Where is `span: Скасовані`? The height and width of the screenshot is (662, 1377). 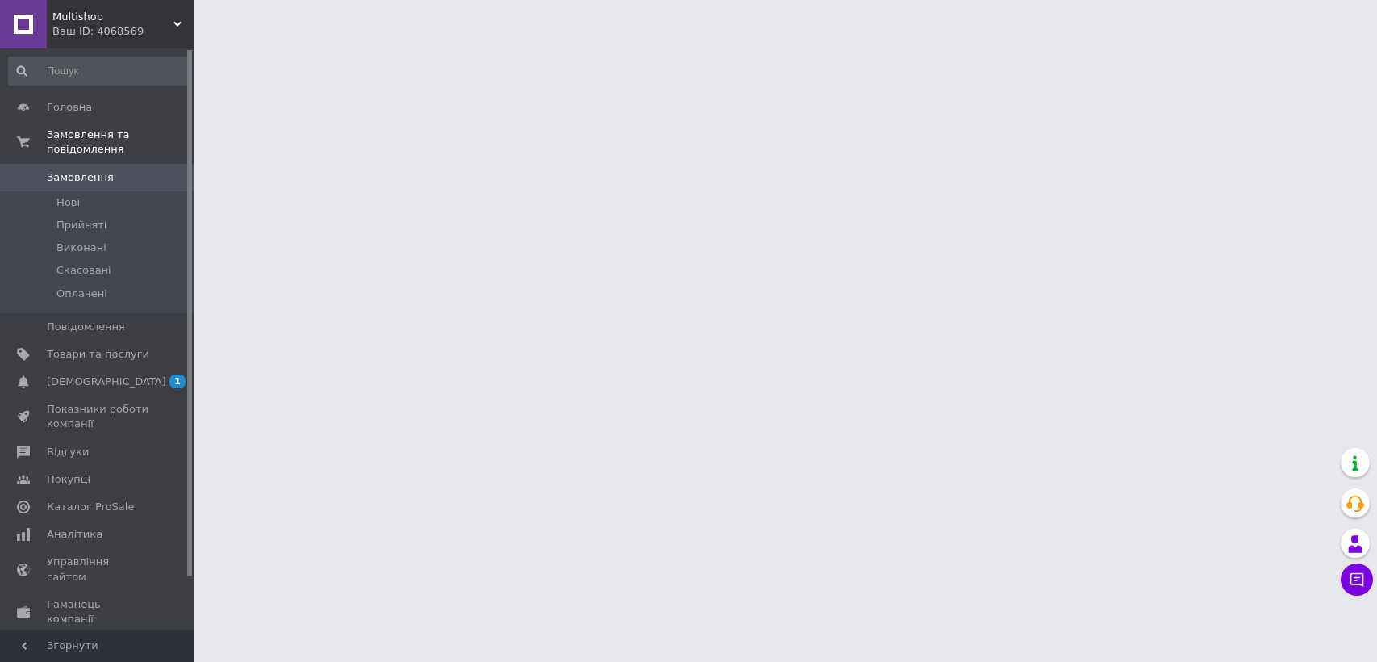 span: Скасовані is located at coordinates (84, 270).